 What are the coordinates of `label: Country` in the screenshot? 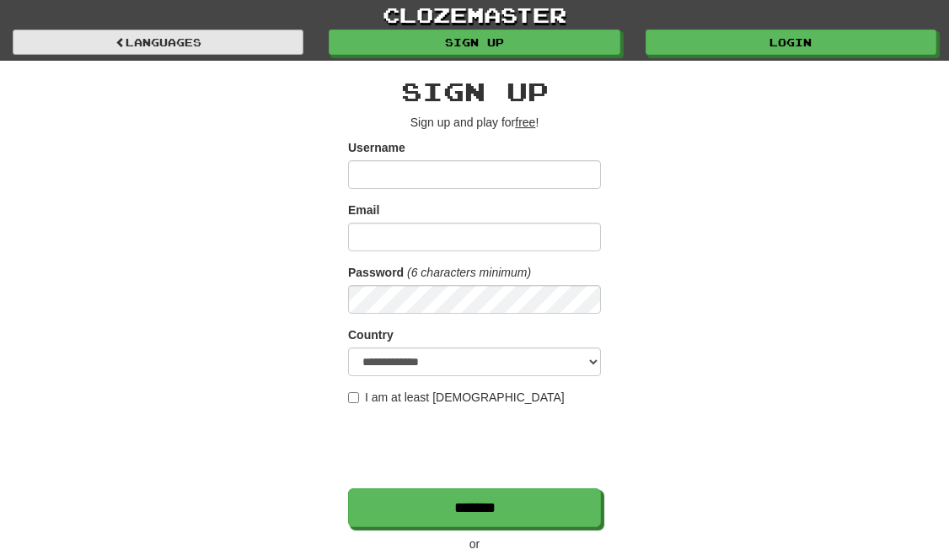 It's located at (371, 335).